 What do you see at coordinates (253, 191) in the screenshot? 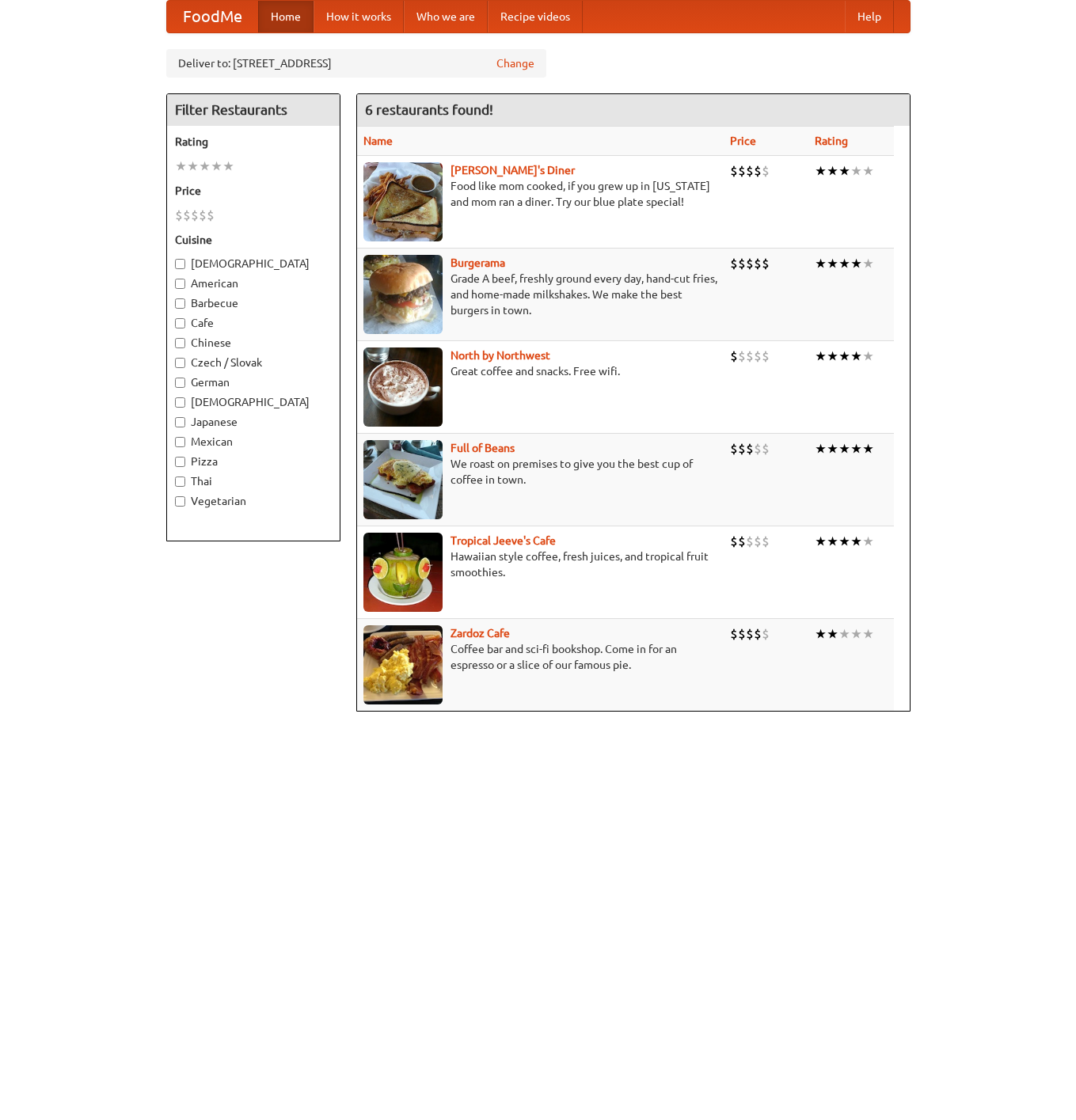
I see `h5: Price` at bounding box center [253, 191].